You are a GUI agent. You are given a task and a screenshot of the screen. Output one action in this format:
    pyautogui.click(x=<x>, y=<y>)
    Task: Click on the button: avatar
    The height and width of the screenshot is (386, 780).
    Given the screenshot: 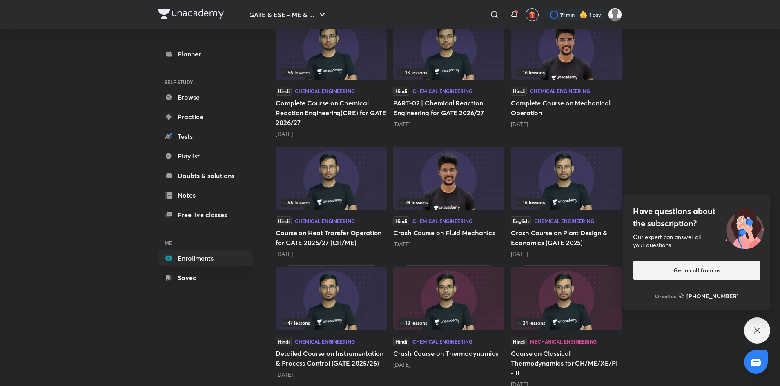 What is the action you would take?
    pyautogui.click(x=532, y=15)
    